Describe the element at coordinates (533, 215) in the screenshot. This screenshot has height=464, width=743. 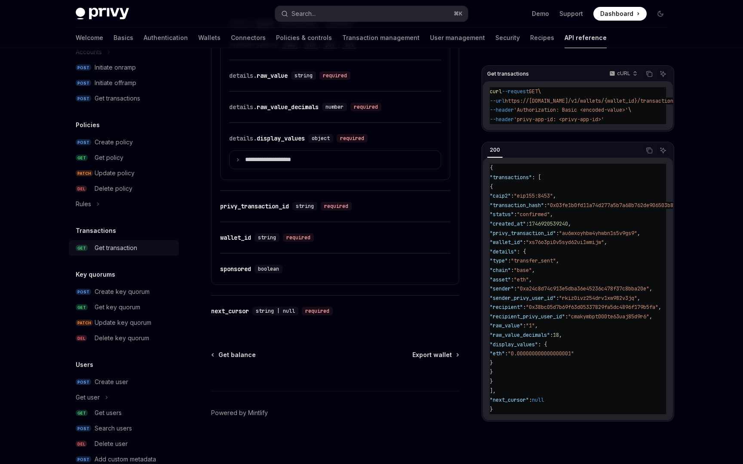
I see `span: "confirmed"` at that location.